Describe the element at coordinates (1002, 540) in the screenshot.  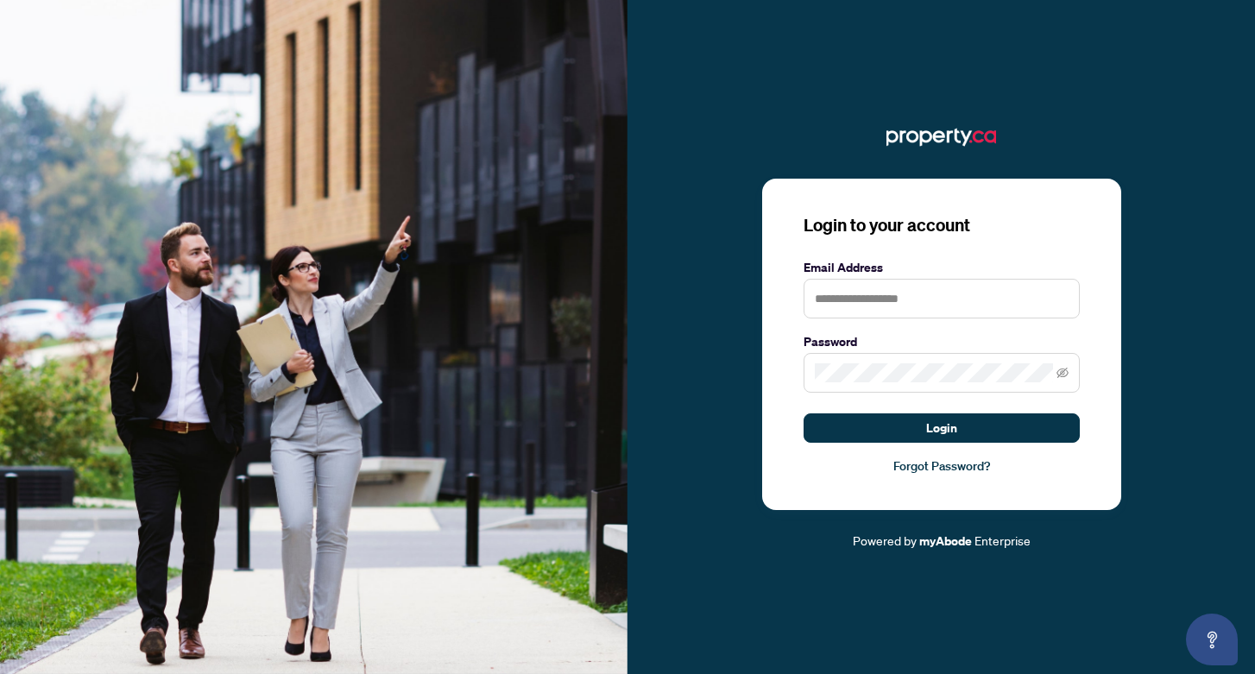
I see `span: Enterprise` at that location.